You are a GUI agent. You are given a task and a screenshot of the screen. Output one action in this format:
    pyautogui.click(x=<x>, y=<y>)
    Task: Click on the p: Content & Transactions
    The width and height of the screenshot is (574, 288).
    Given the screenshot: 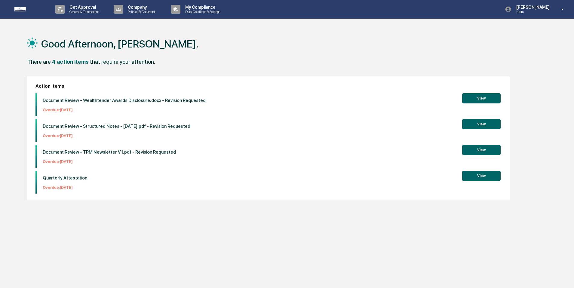 What is the action you would take?
    pyautogui.click(x=83, y=12)
    